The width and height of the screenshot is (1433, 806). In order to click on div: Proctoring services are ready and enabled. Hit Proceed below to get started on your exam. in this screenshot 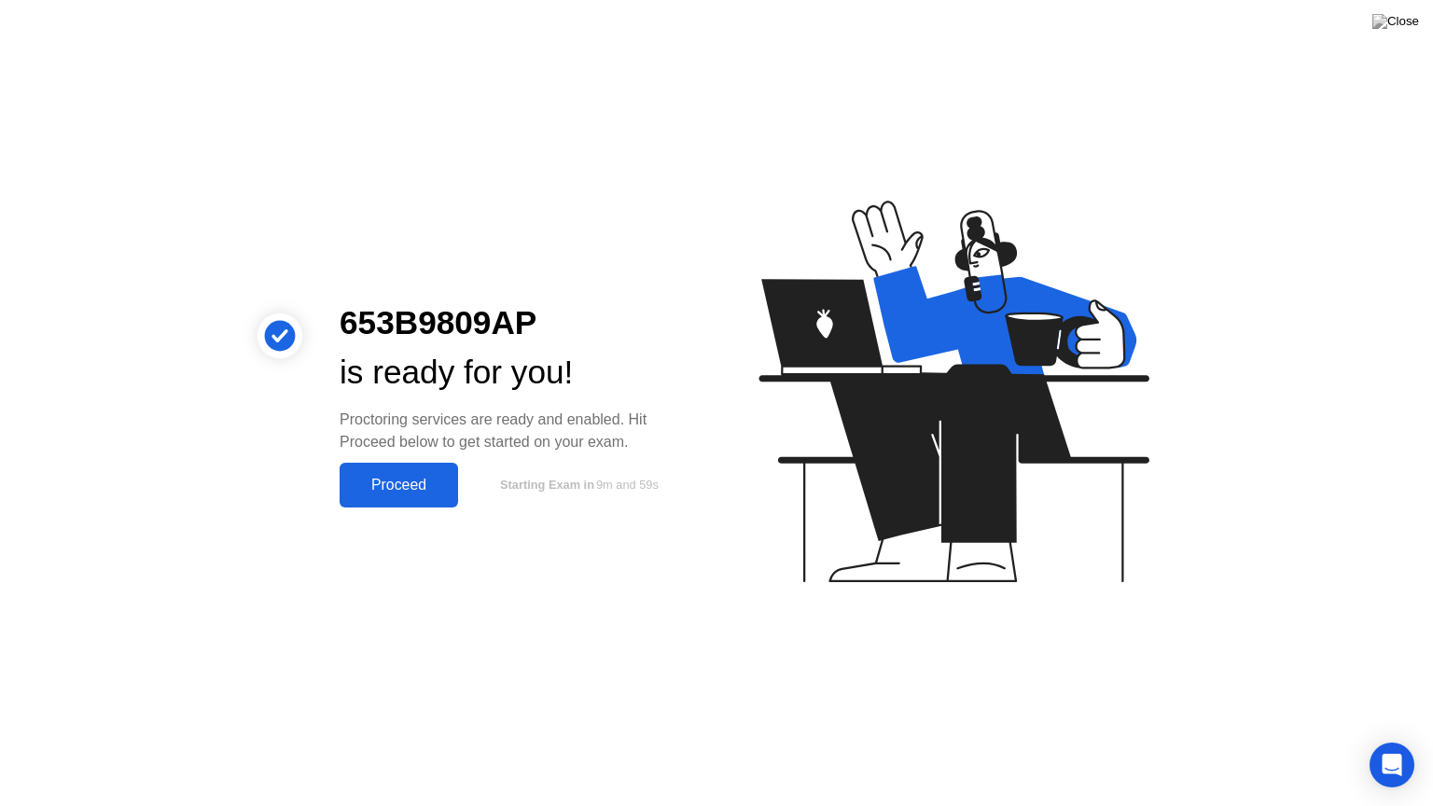, I will do `click(513, 431)`.